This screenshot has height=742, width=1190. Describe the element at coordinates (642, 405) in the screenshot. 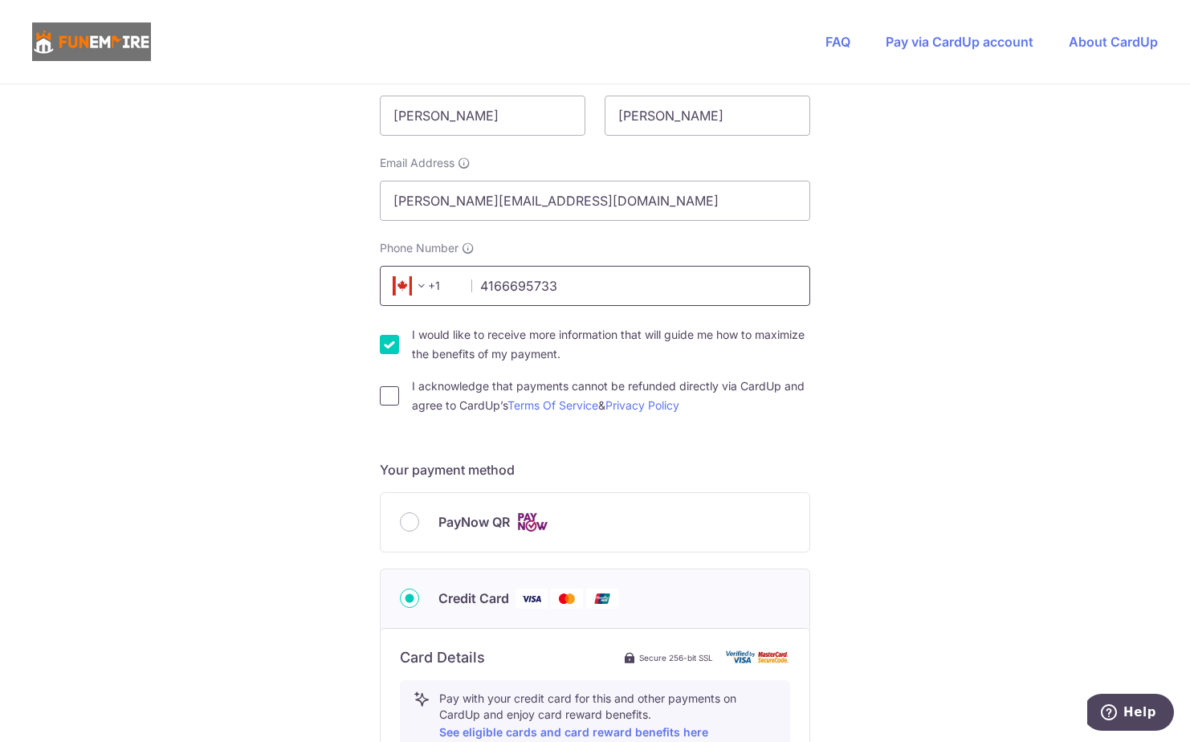

I see `a: Privacy Policy` at that location.